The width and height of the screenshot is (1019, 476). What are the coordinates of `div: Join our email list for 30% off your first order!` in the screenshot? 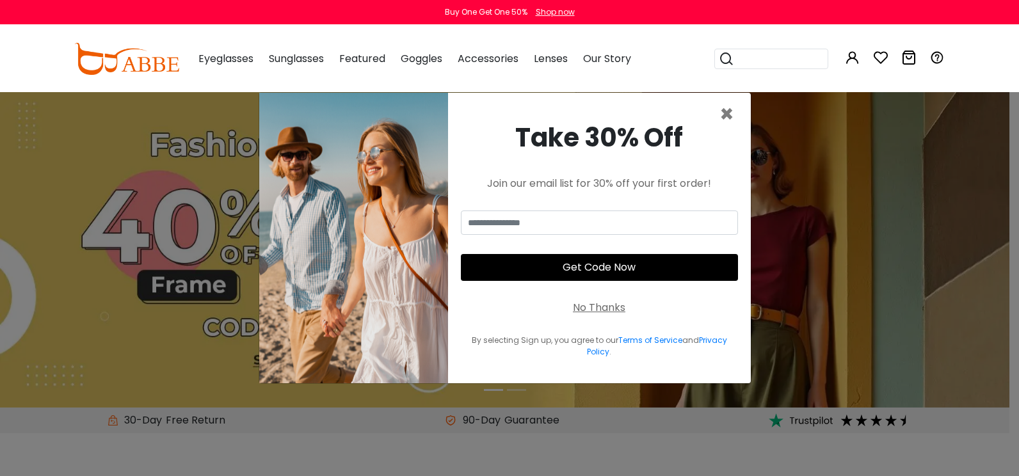 It's located at (599, 184).